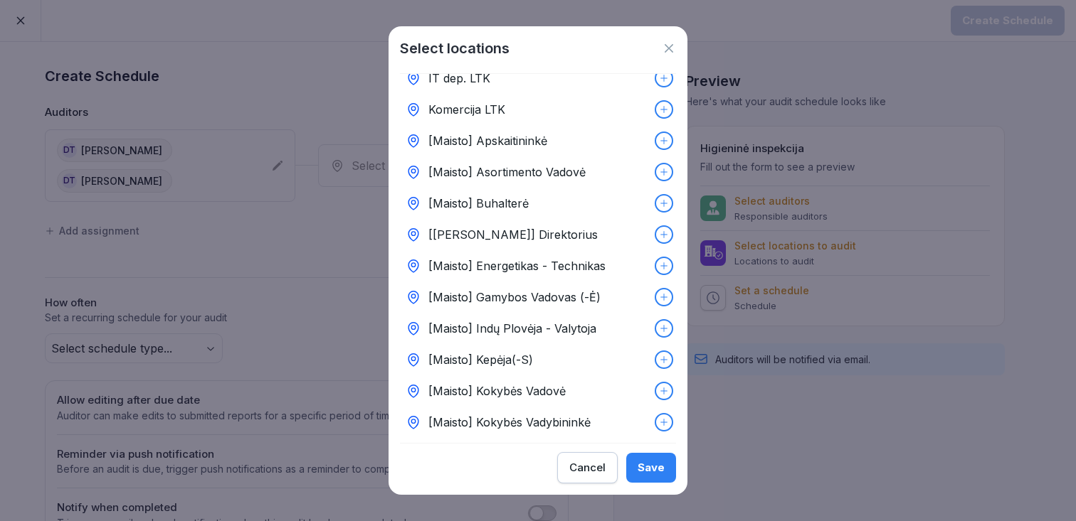 This screenshot has width=1076, height=521. I want to click on p: [Maisto] Kokybės Vadovė, so click(497, 391).